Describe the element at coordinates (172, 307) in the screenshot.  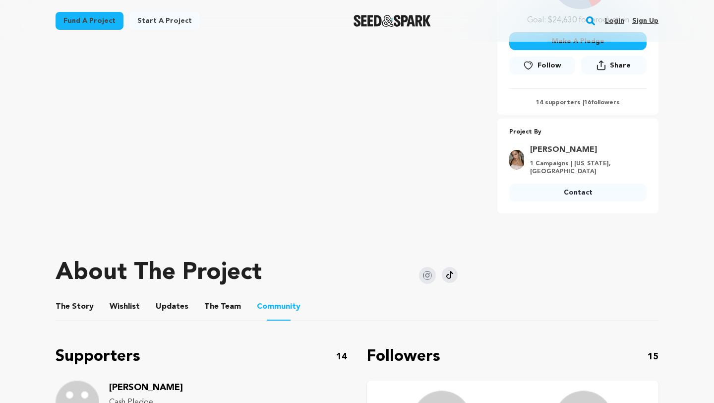
I see `span: Updates` at that location.